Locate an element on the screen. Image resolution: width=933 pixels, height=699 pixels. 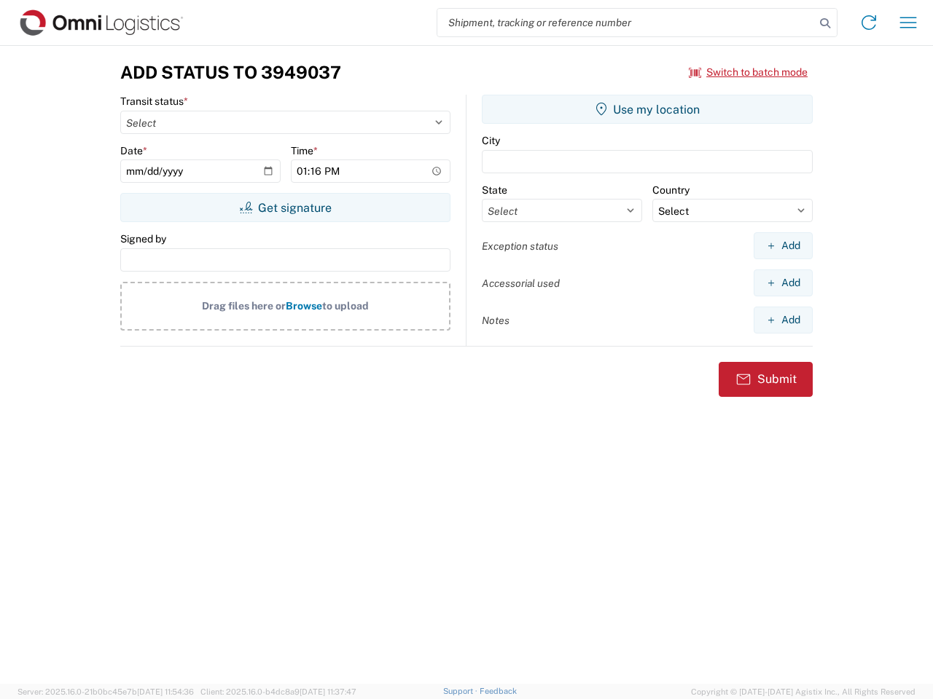
a: Support is located at coordinates (461, 691).